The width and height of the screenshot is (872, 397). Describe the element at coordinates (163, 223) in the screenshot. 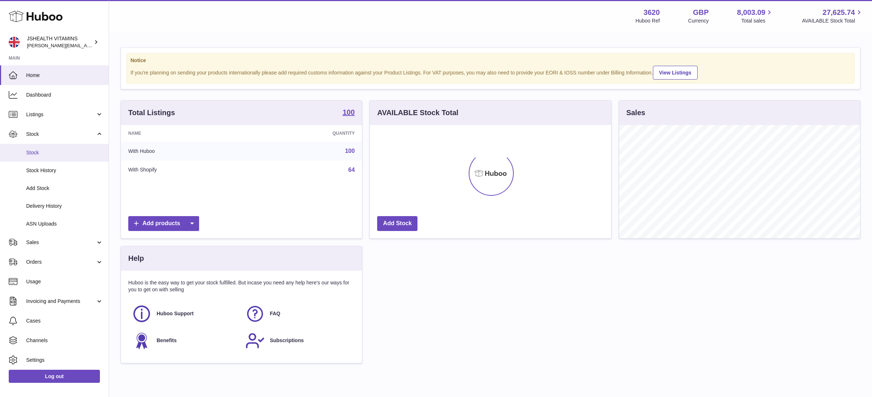

I see `a: Add products` at that location.